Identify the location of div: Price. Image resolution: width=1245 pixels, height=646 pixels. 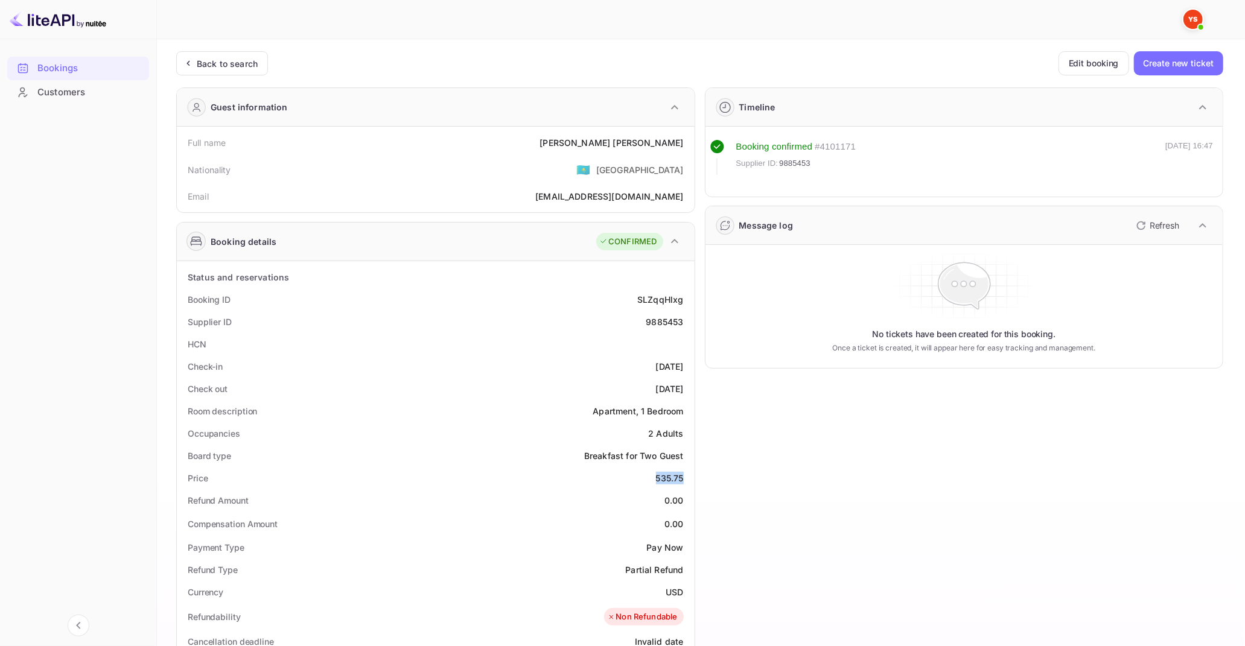
(198, 478).